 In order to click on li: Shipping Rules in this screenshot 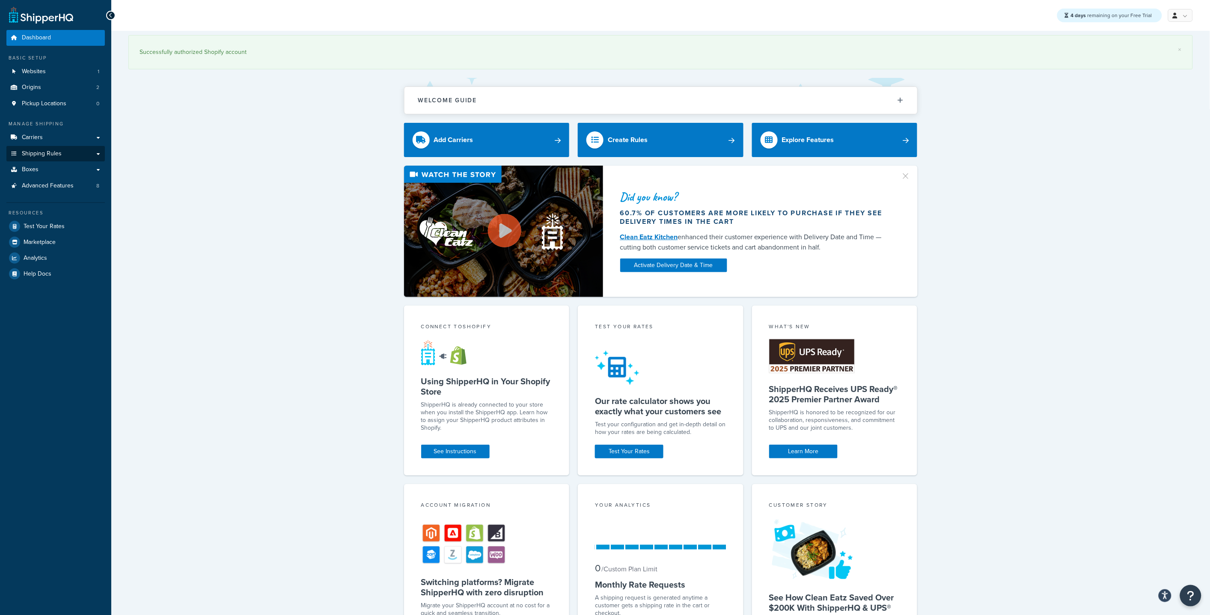, I will do `click(56, 154)`.